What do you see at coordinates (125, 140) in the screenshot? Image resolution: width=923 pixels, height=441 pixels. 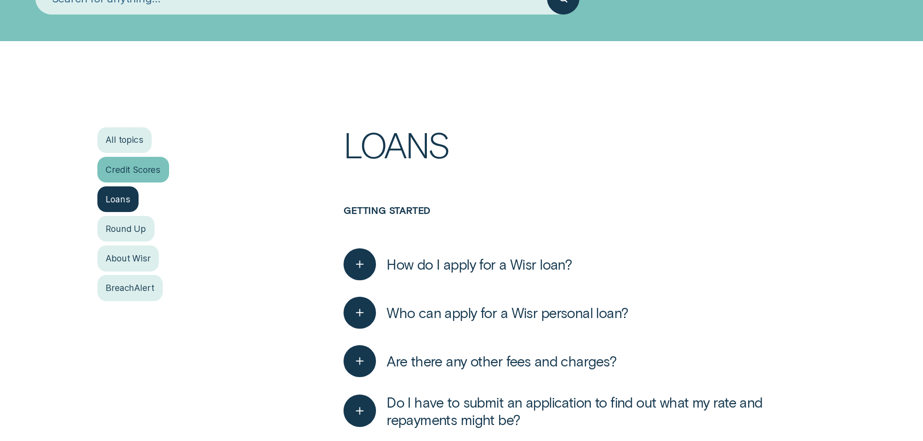 I see `a: All topics` at bounding box center [125, 140].